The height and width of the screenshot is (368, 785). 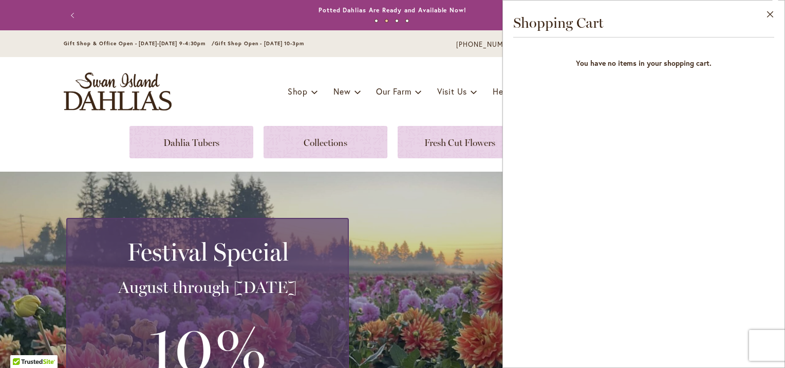 What do you see at coordinates (393, 10) in the screenshot?
I see `a: Potted Dahlias Are Ready and Available Now!` at bounding box center [393, 10].